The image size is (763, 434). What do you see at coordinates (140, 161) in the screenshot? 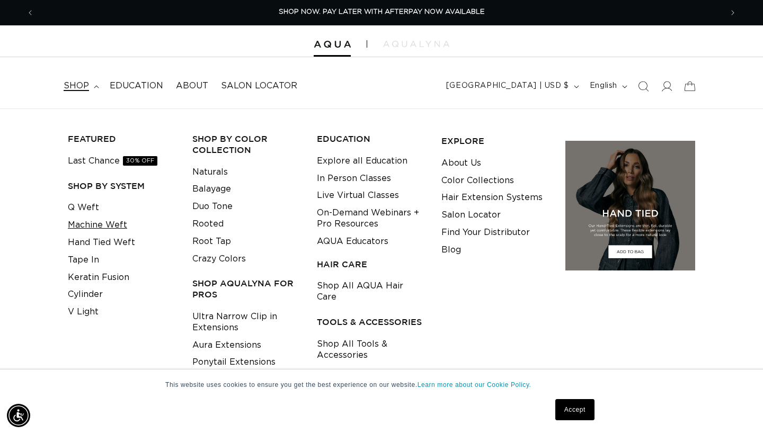
I see `span: 30% OFF` at bounding box center [140, 161].